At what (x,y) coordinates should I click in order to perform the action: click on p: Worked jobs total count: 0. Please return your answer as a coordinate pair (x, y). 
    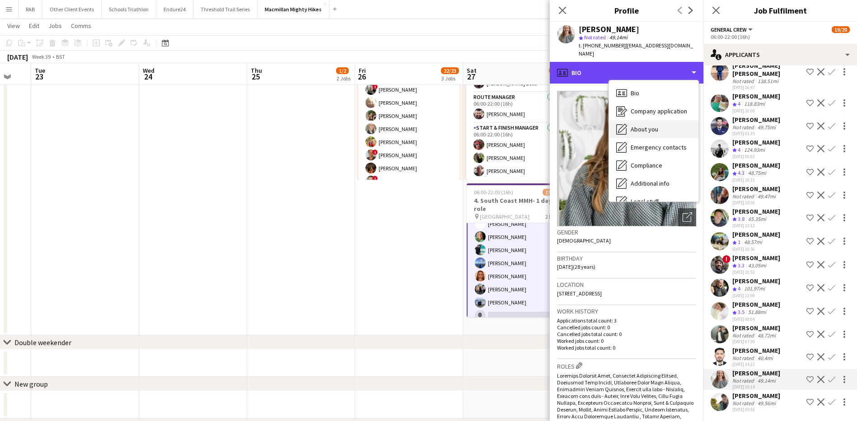
    Looking at the image, I should click on (627, 347).